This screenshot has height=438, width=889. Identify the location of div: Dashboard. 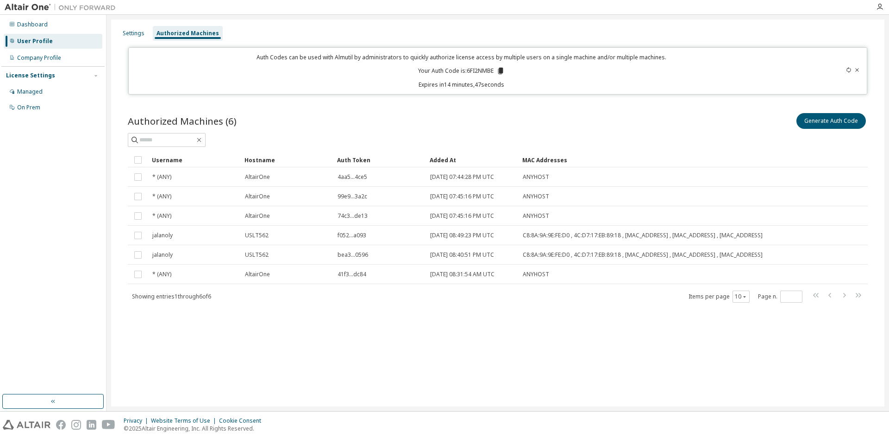
(32, 25).